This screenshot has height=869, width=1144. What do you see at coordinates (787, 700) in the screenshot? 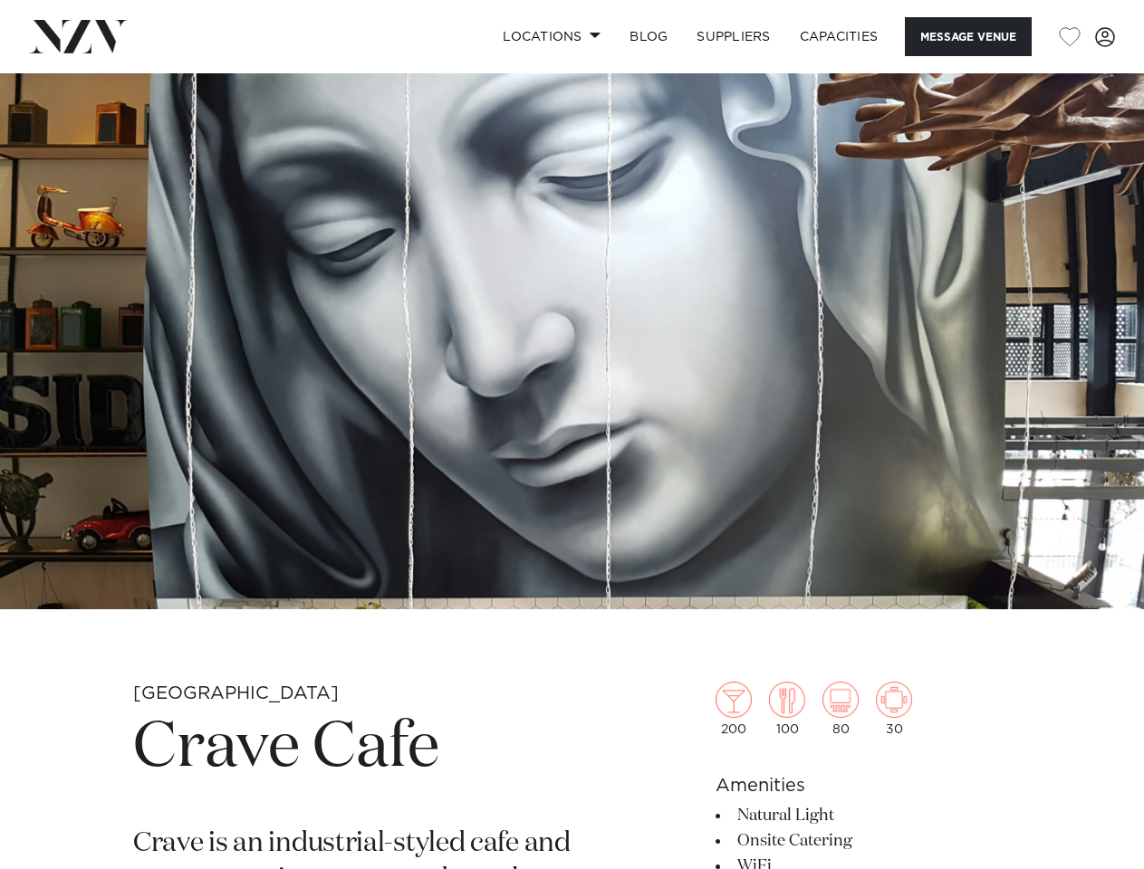
I see `img: dining.png` at bounding box center [787, 700].